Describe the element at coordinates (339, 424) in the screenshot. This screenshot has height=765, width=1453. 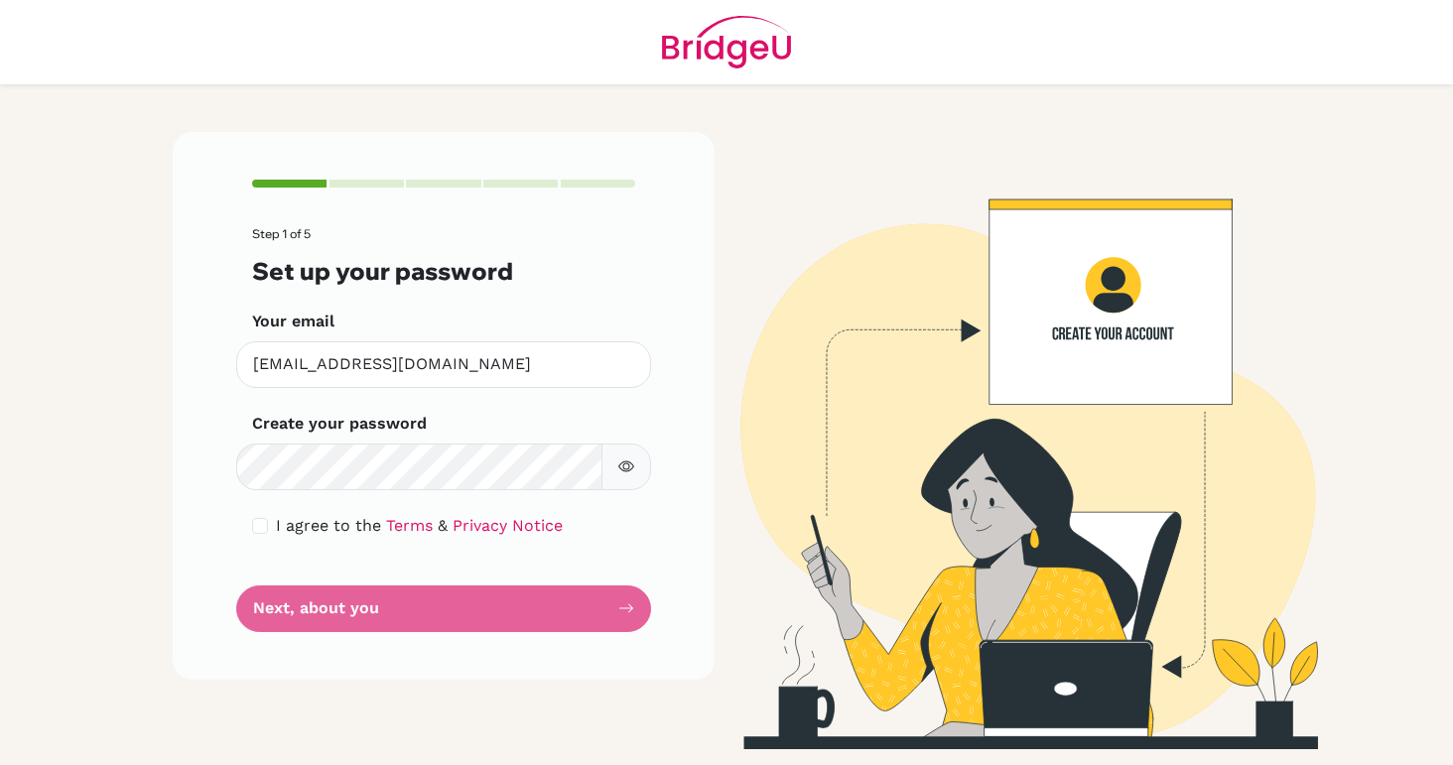
I see `label: Create your password` at that location.